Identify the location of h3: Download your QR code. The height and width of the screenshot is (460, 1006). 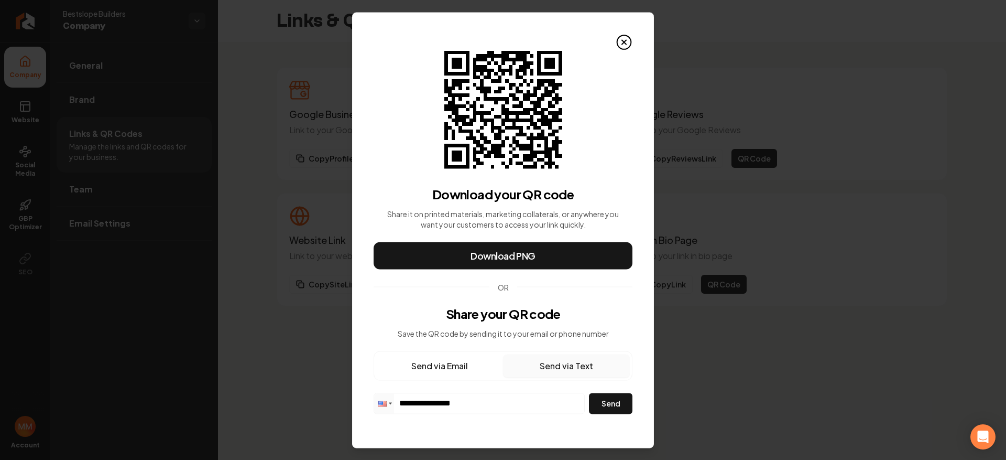
(503, 193).